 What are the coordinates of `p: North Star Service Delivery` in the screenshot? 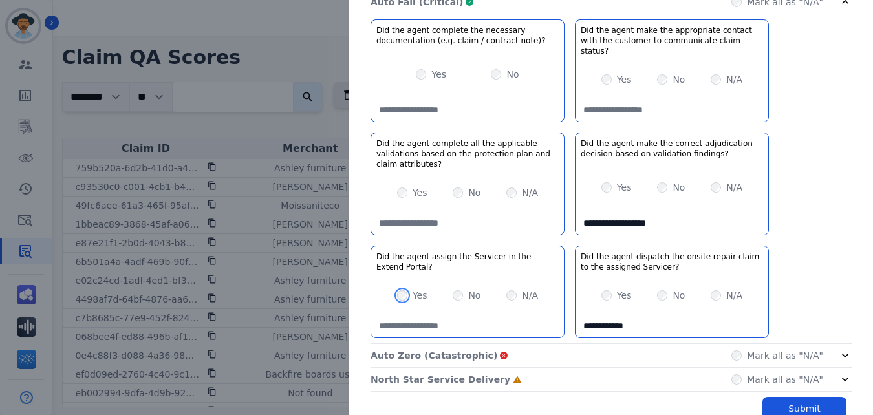 It's located at (440, 379).